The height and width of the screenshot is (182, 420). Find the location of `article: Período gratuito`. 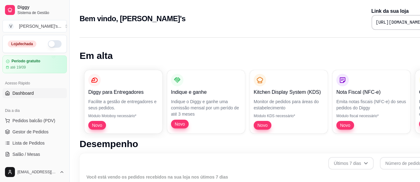

article: Período gratuito is located at coordinates (26, 61).